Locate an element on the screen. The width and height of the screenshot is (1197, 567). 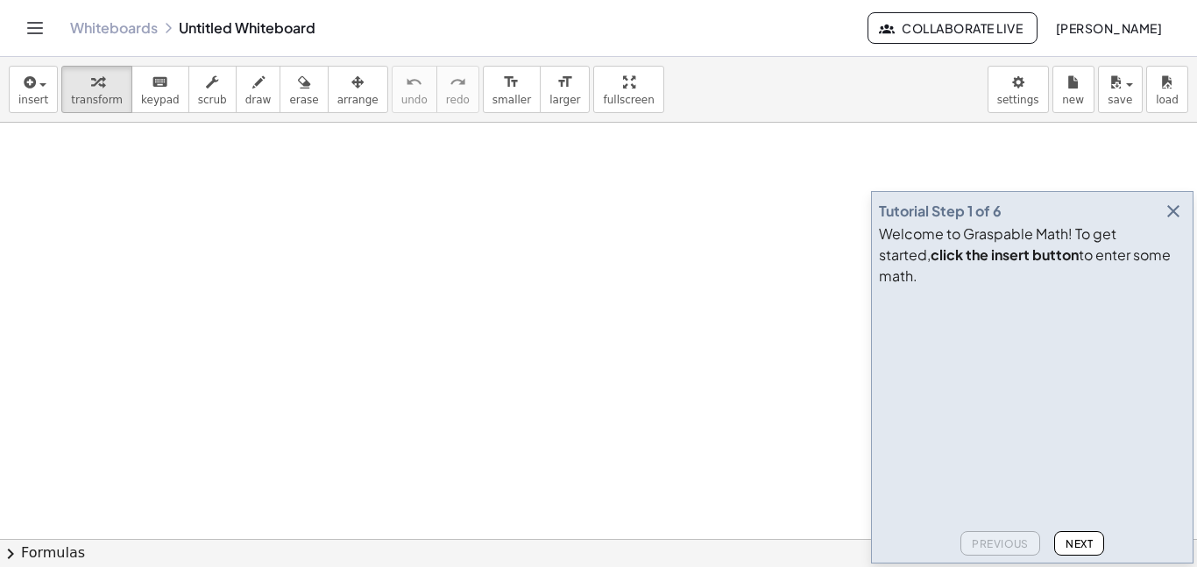
button: Collaborate Live is located at coordinates (953, 28).